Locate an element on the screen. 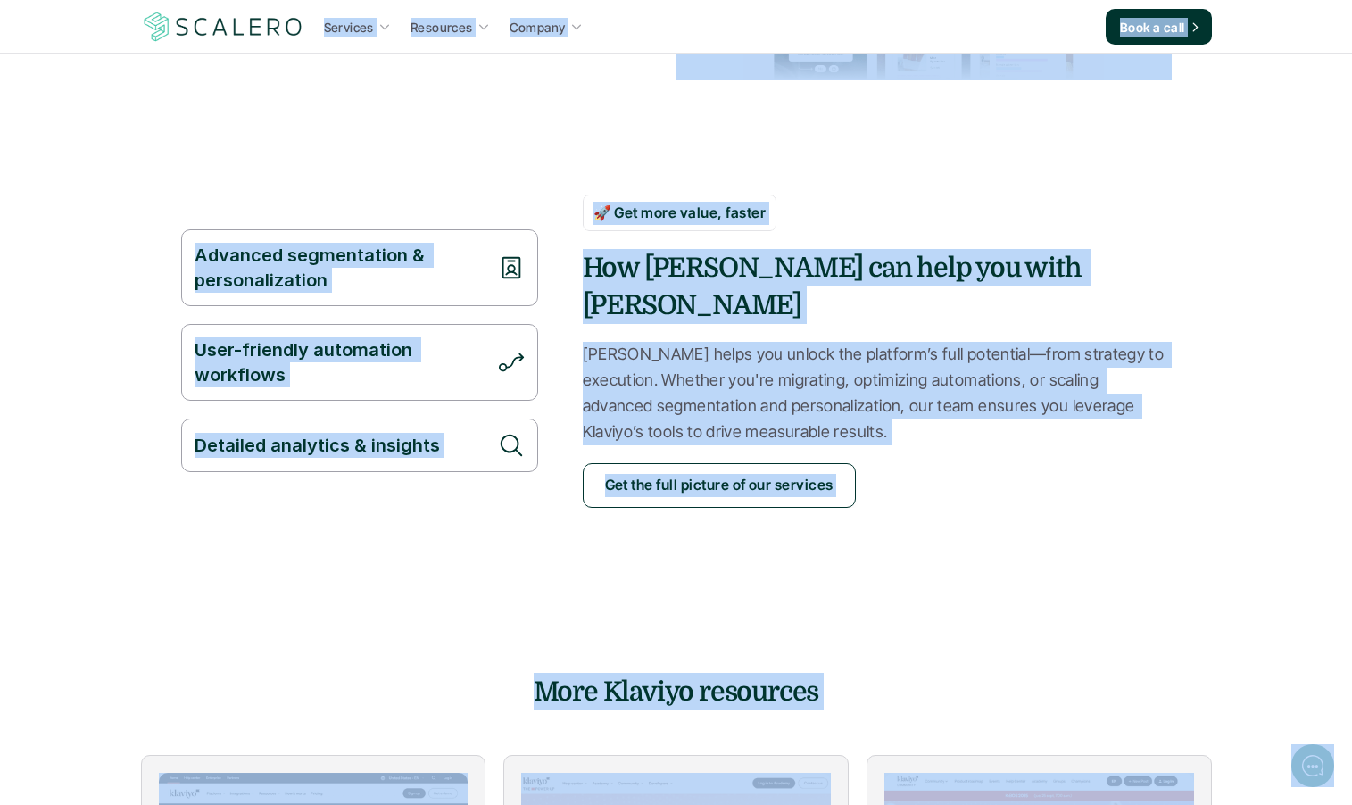 The height and width of the screenshot is (805, 1352). p: Company is located at coordinates (537, 27).